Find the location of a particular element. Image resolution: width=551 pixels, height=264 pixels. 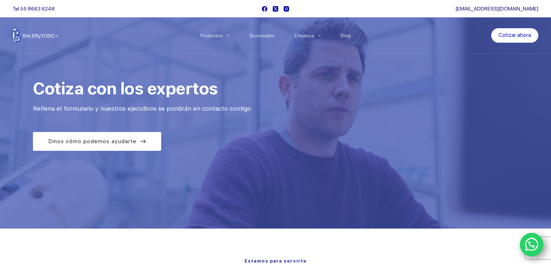

span: Estamos para servirte is located at coordinates (275, 261).